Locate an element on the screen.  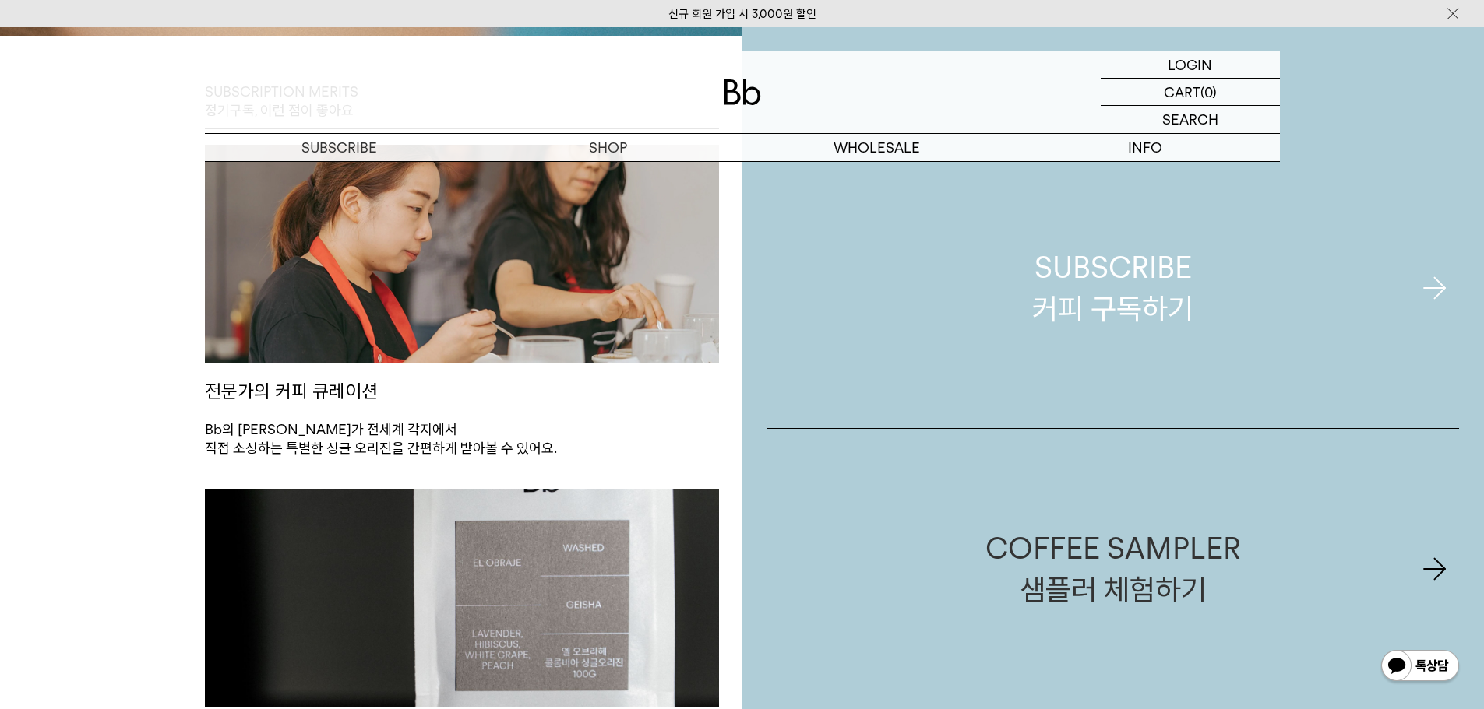
a: LOGIN is located at coordinates (1190, 65).